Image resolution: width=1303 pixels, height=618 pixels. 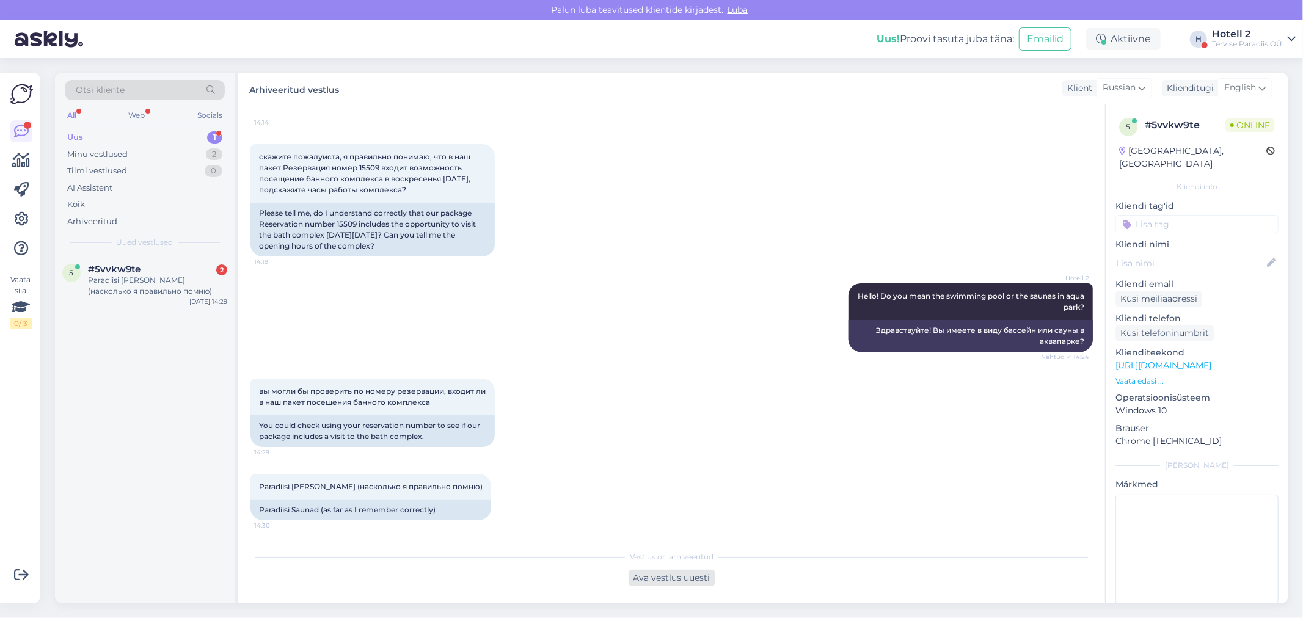 I want to click on p: Operatsioonisüsteem, so click(x=1197, y=398).